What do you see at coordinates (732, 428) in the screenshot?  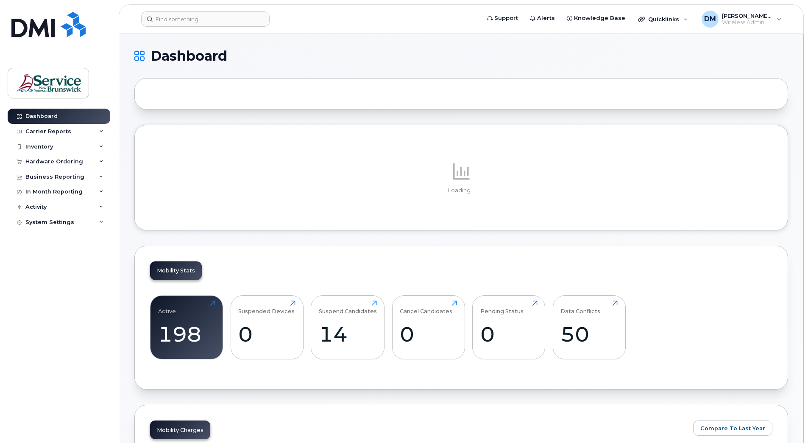 I see `span: Compare To Last Year` at bounding box center [732, 428].